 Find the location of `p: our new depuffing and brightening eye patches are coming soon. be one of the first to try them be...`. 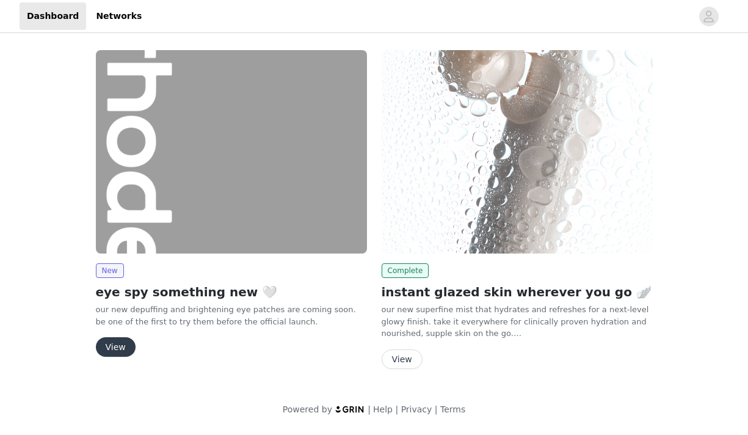

p: our new depuffing and brightening eye patches are coming soon. be one of the first to try them be... is located at coordinates (232, 315).